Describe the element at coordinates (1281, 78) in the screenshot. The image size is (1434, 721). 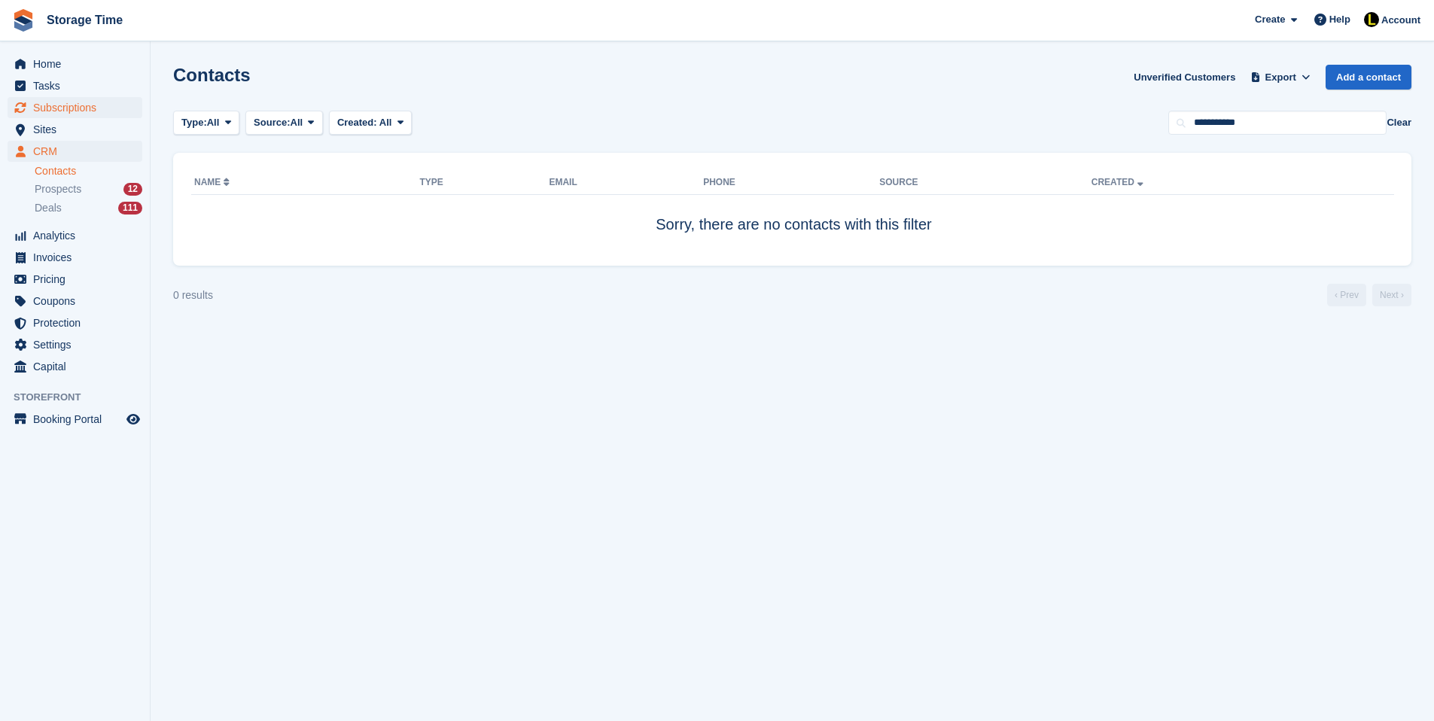
I see `span: Export` at that location.